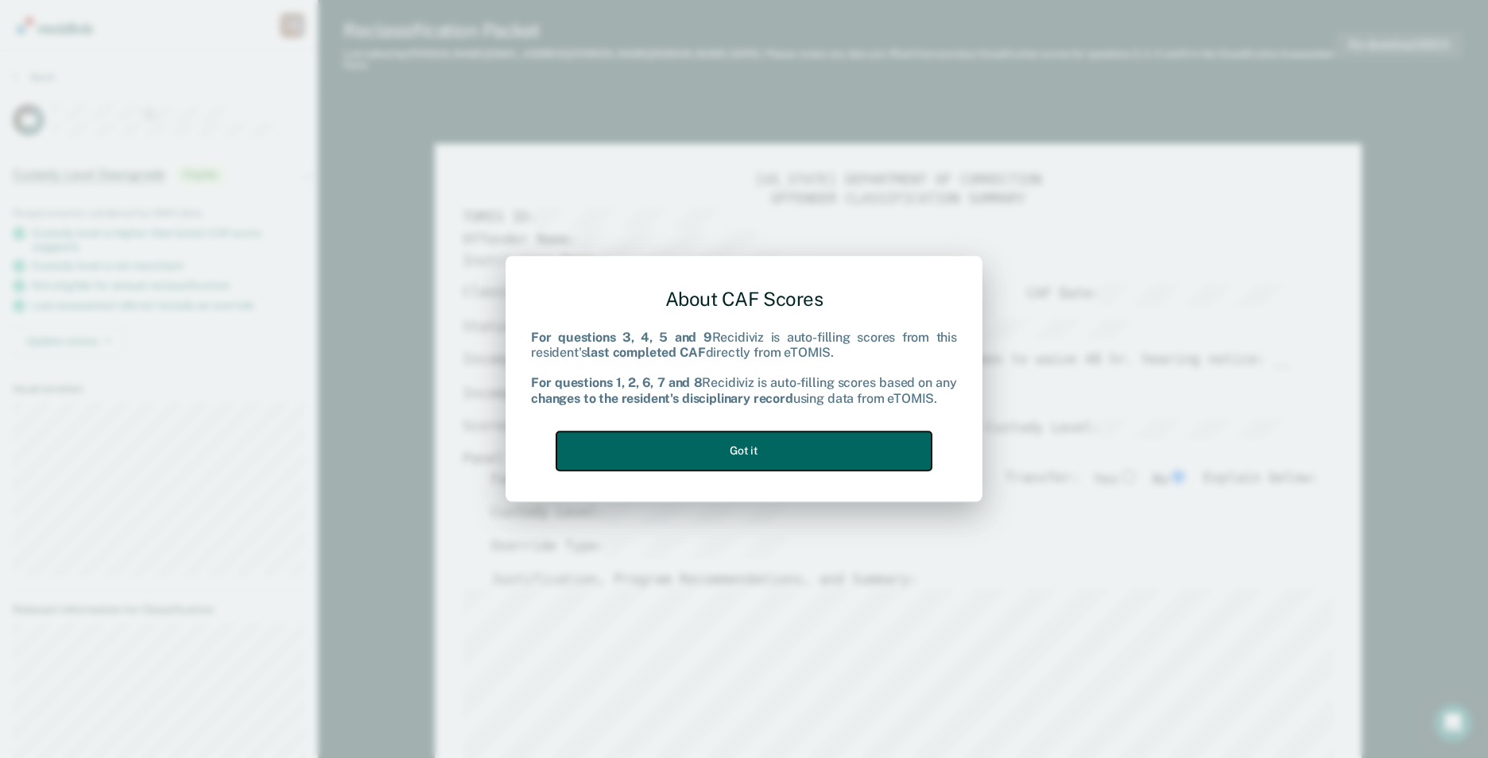  I want to click on div: Recidiviz is auto-filling scores from this resident's directly from eTOMIS. Recidiviz is auto-fil..., so click(744, 368).